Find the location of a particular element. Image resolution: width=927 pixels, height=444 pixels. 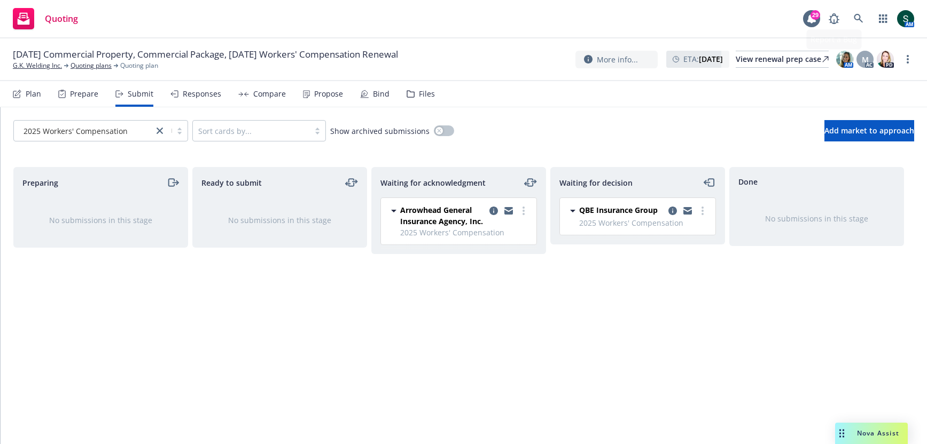

div: Bind is located at coordinates (381, 94).